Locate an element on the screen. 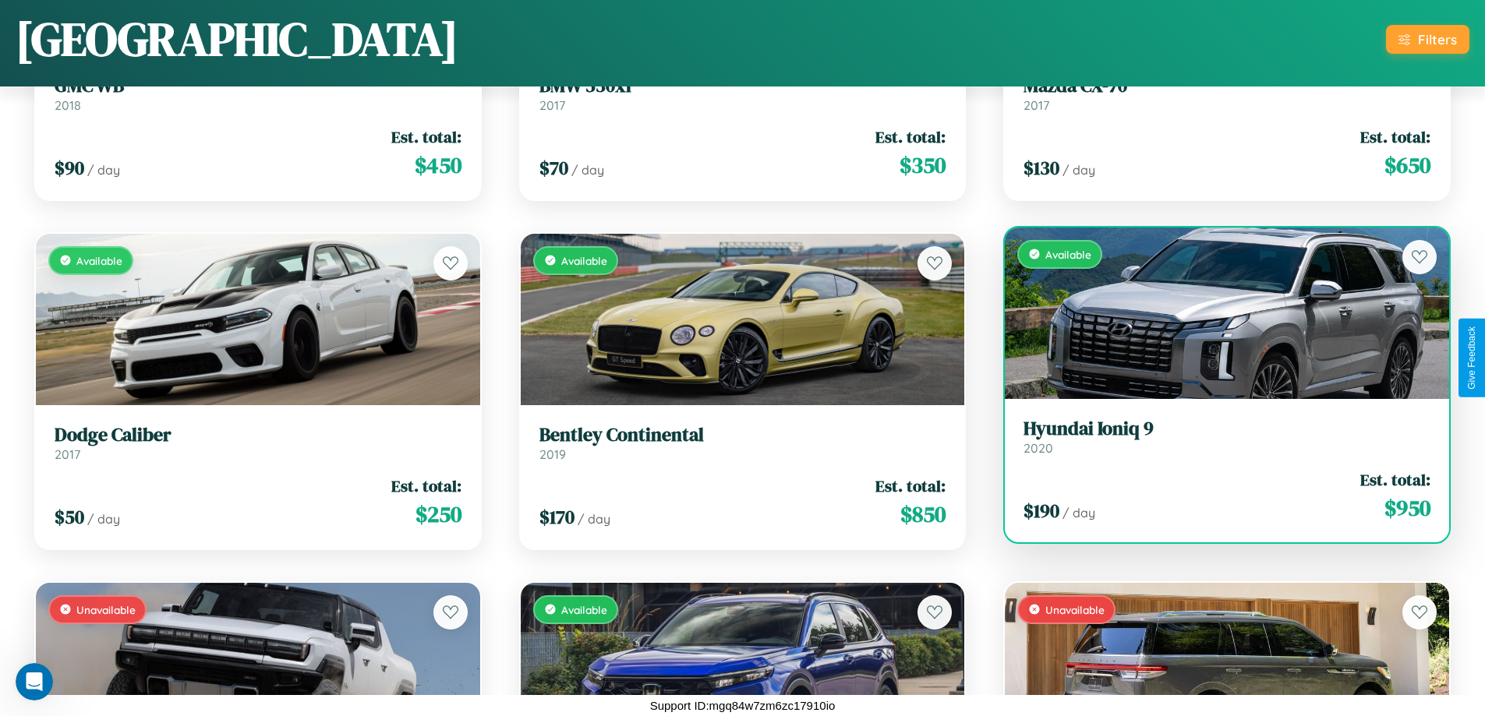 The image size is (1485, 716). span: $ 850 is located at coordinates (923, 514).